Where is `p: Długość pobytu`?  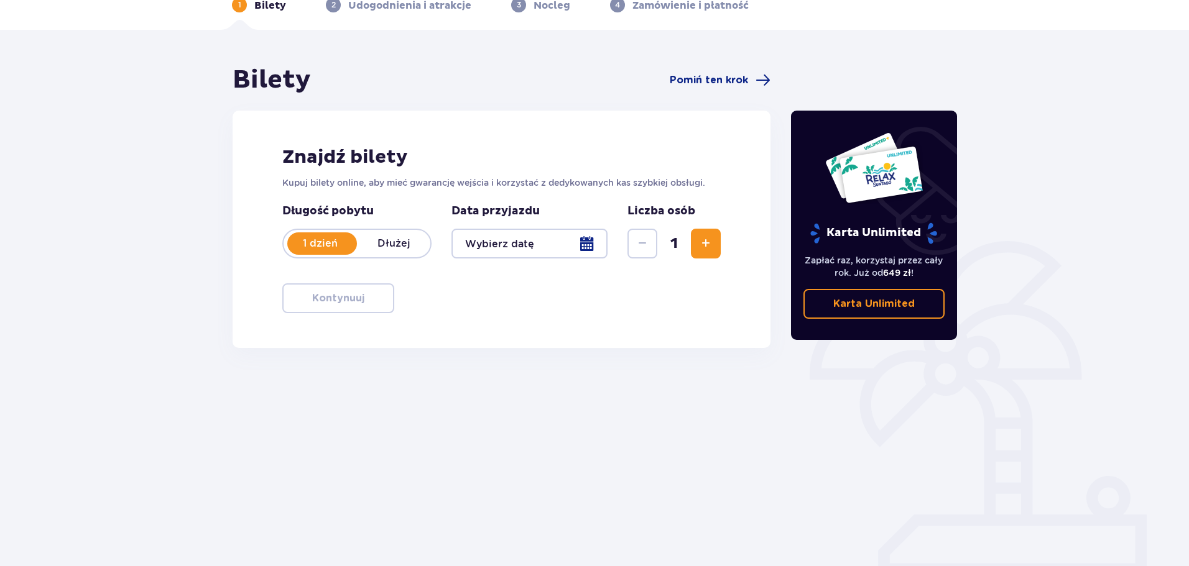 p: Długość pobytu is located at coordinates (357, 211).